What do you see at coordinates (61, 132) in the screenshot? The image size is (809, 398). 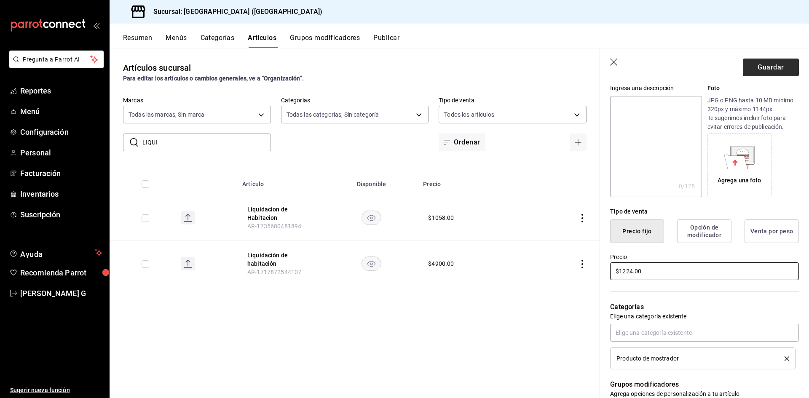 I see `span: Configuración` at bounding box center [61, 132].